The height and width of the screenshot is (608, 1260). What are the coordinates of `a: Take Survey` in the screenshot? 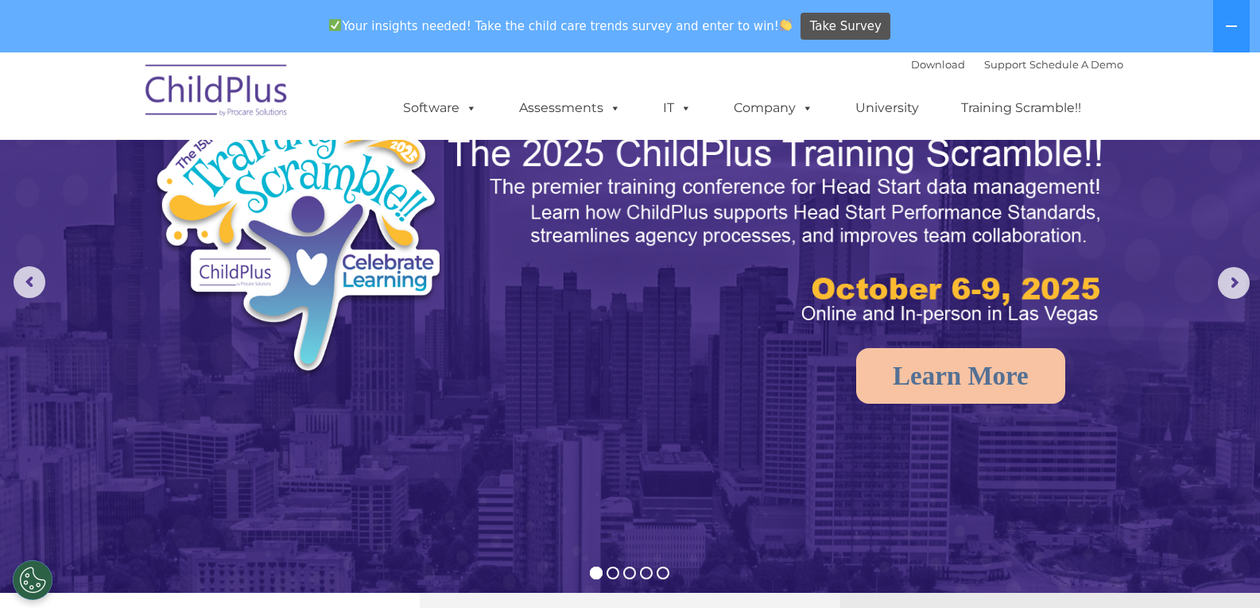 It's located at (845, 26).